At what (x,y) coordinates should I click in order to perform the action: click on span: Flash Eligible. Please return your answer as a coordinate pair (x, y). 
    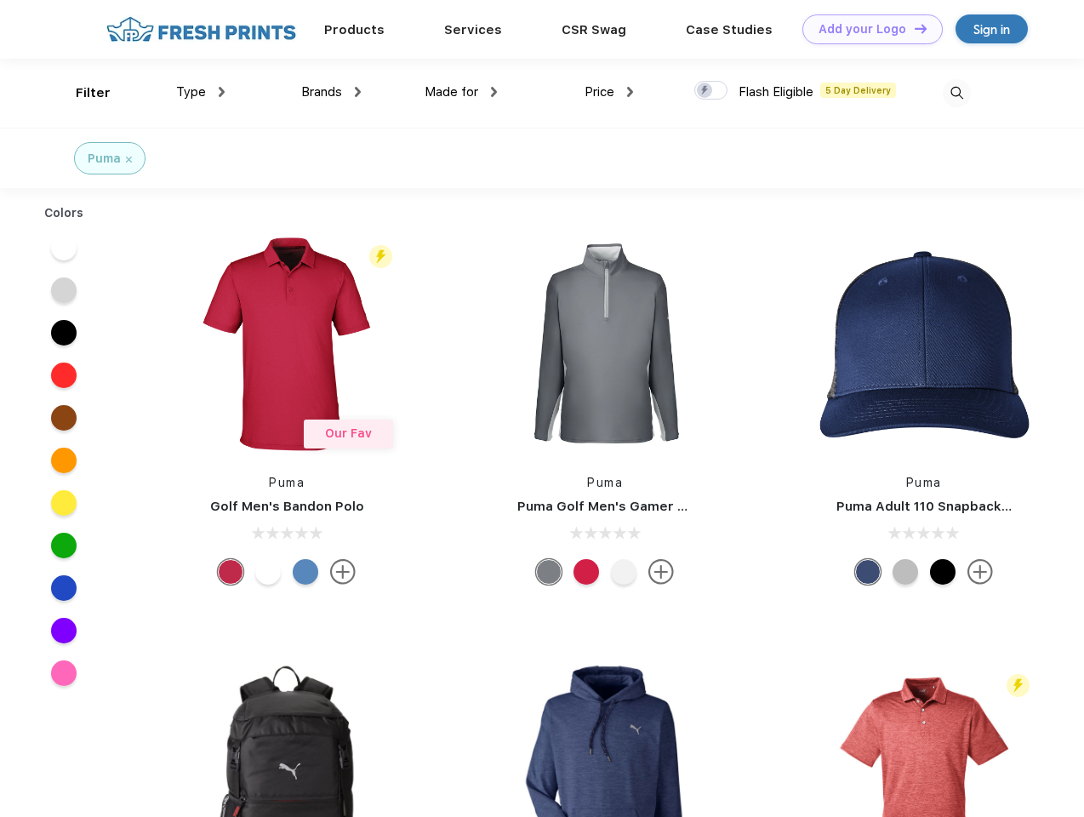
    Looking at the image, I should click on (776, 92).